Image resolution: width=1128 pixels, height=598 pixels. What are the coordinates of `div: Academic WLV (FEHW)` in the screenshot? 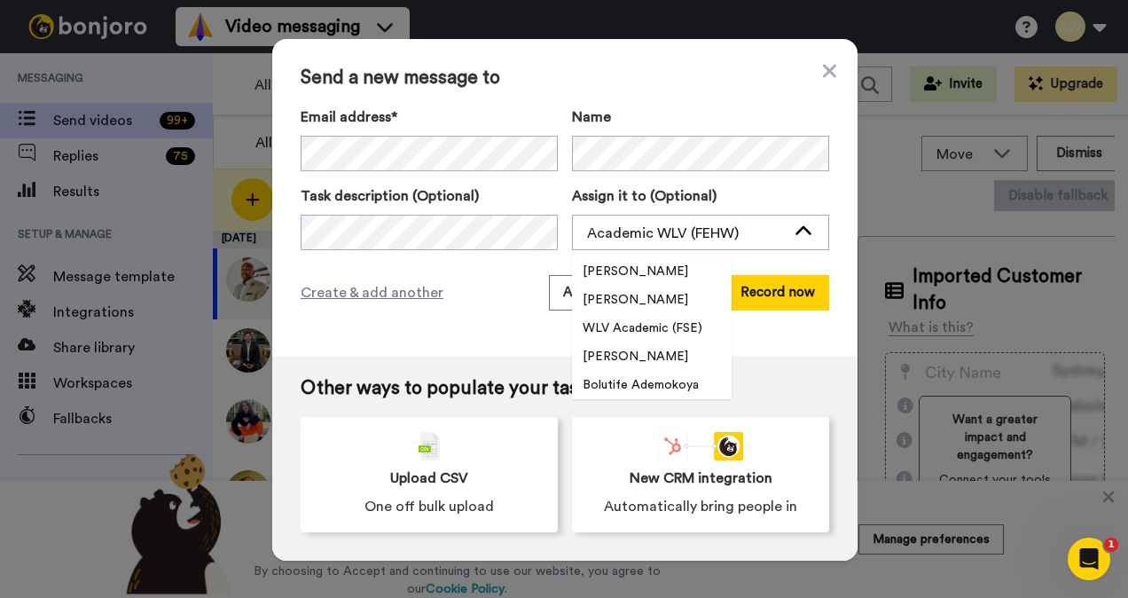 It's located at (687, 233).